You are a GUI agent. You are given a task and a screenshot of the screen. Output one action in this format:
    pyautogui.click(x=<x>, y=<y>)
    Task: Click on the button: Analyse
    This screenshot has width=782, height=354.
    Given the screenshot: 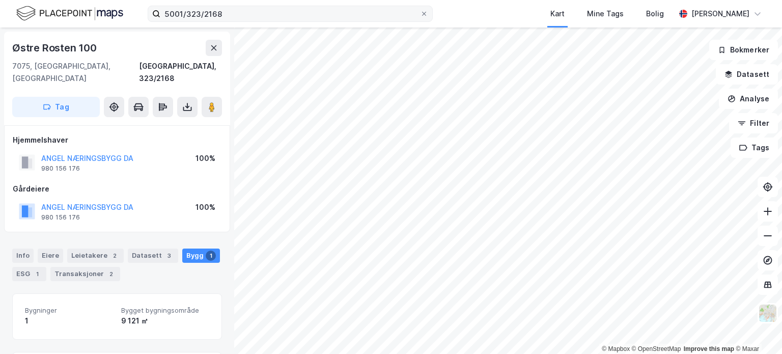 What is the action you would take?
    pyautogui.click(x=749, y=99)
    